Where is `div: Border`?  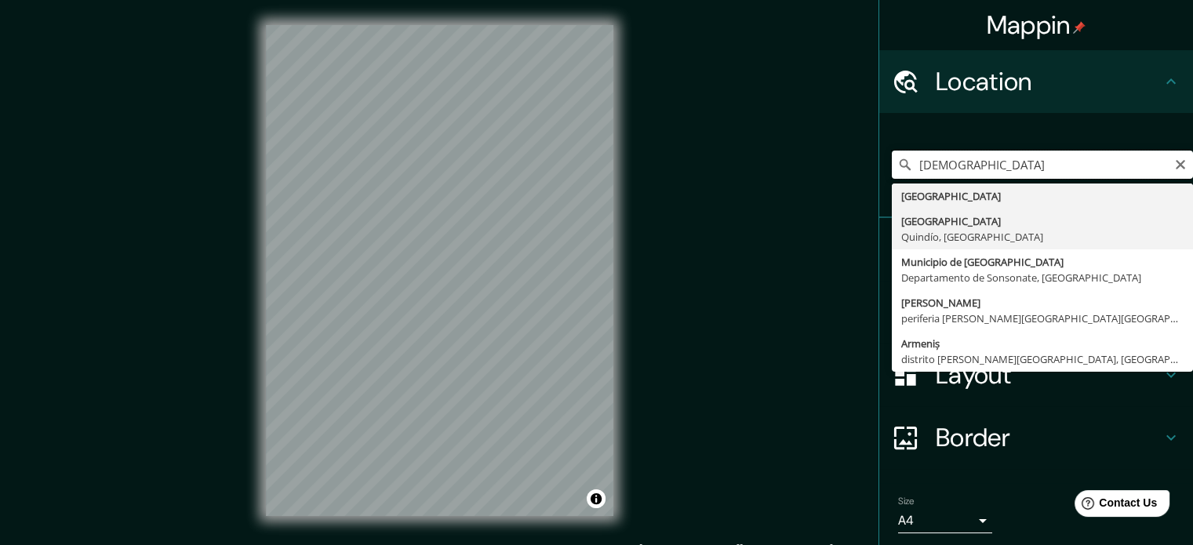 div: Border is located at coordinates (1036, 438).